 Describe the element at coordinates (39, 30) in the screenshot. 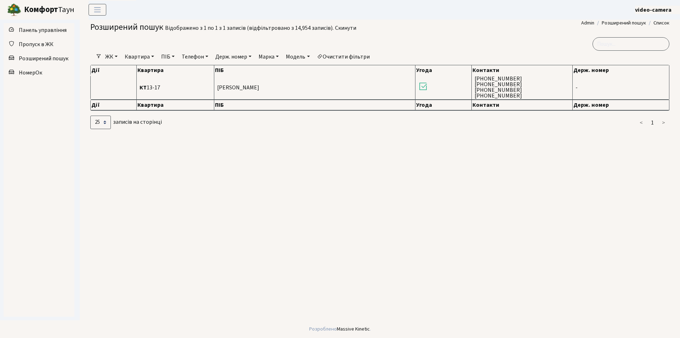

I see `a: Панель управління` at that location.